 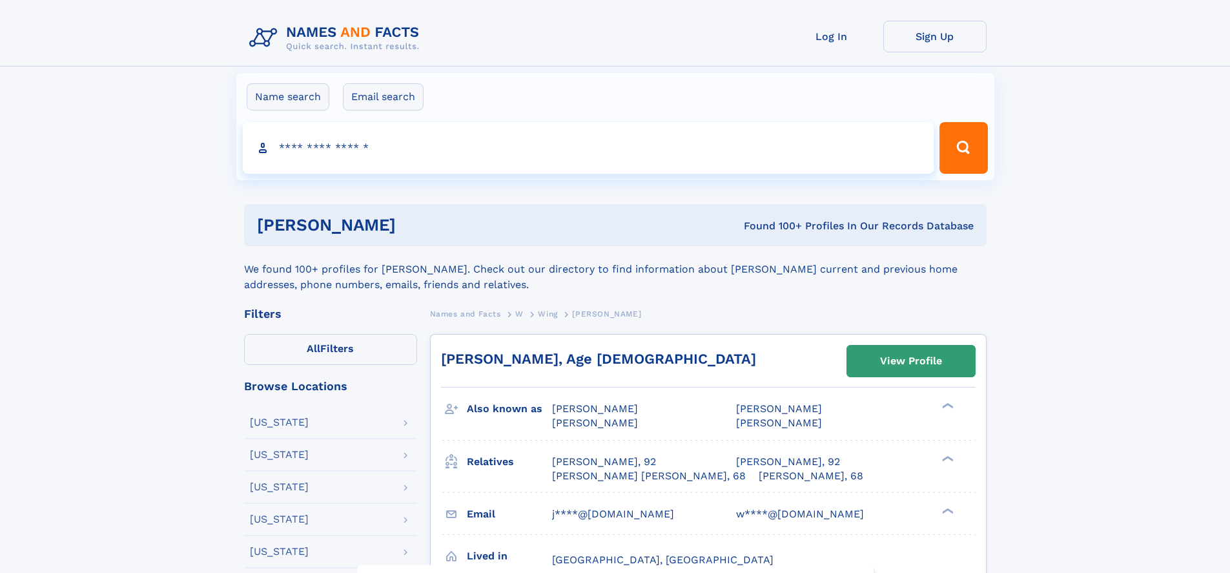 I want to click on h3: Email, so click(x=509, y=514).